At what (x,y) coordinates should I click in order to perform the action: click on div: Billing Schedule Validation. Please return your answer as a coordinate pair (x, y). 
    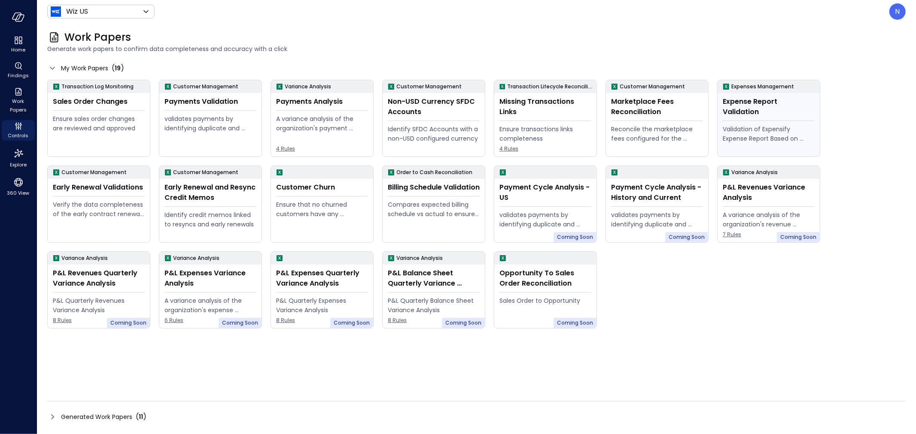
    Looking at the image, I should click on (434, 188).